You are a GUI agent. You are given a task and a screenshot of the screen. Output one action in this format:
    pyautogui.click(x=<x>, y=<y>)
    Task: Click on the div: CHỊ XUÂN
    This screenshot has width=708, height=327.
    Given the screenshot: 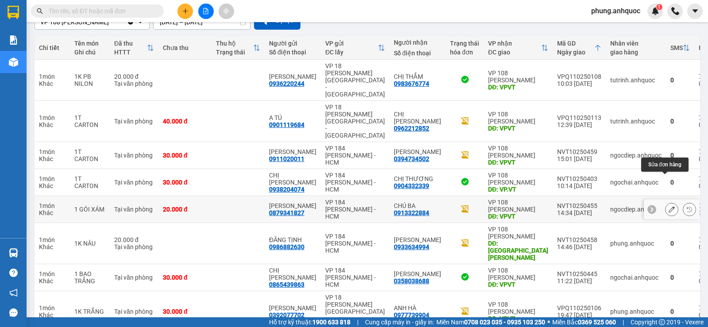 What is the action you would take?
    pyautogui.click(x=292, y=274)
    